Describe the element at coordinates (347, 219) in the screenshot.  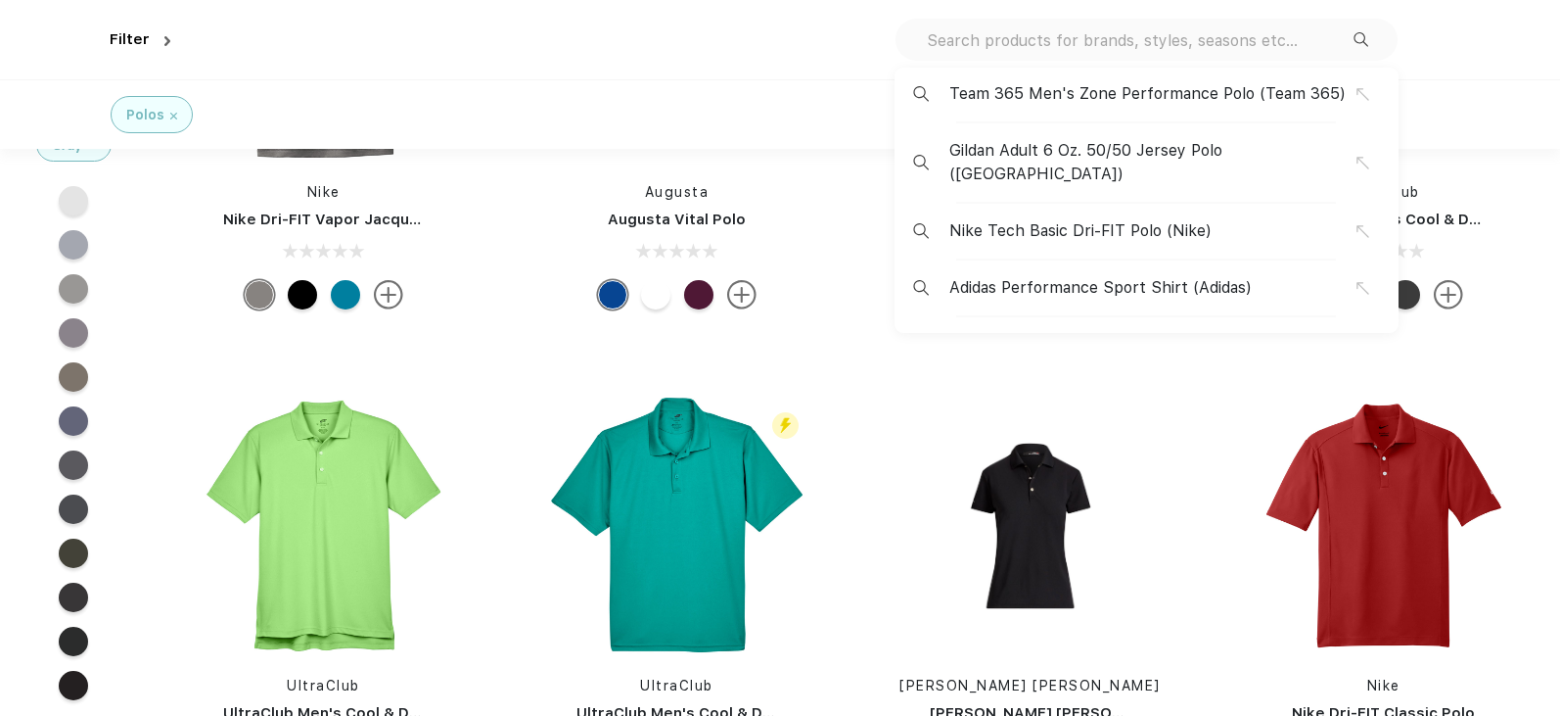
I see `a: Nike Dri-FIT Vapor Jacquard Polo` at that location.